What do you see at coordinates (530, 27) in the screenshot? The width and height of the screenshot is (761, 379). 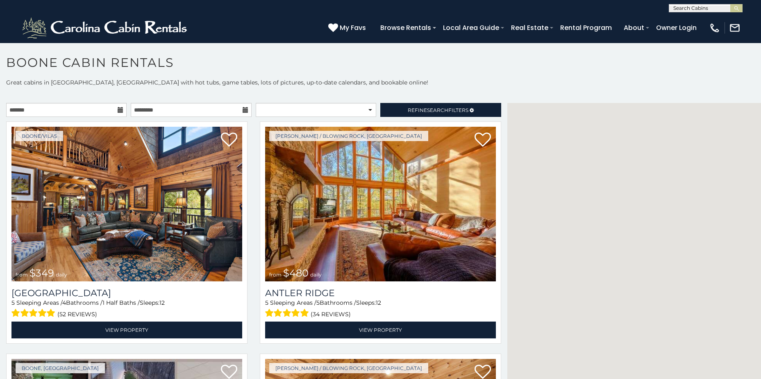 I see `a: Real Estate` at bounding box center [530, 27].